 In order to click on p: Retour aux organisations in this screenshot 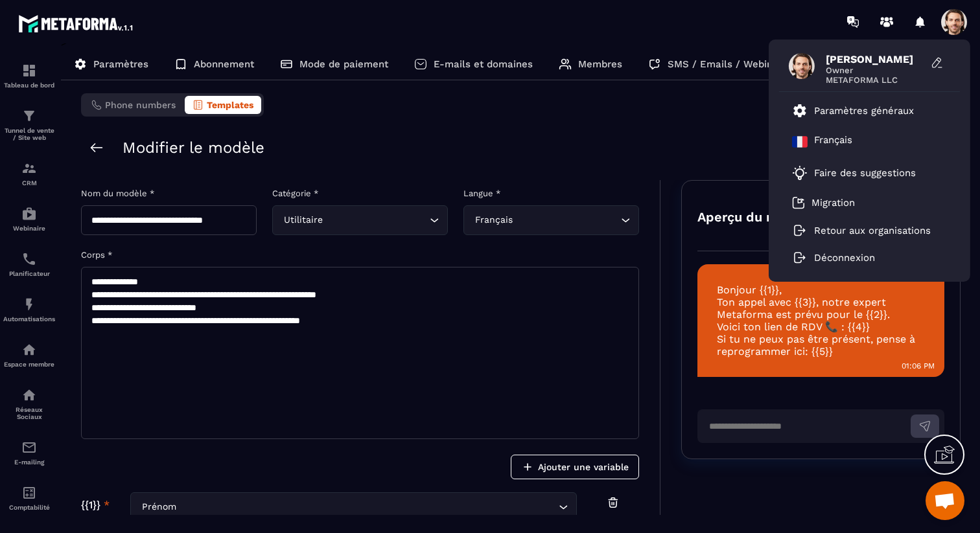, I will do `click(872, 231)`.